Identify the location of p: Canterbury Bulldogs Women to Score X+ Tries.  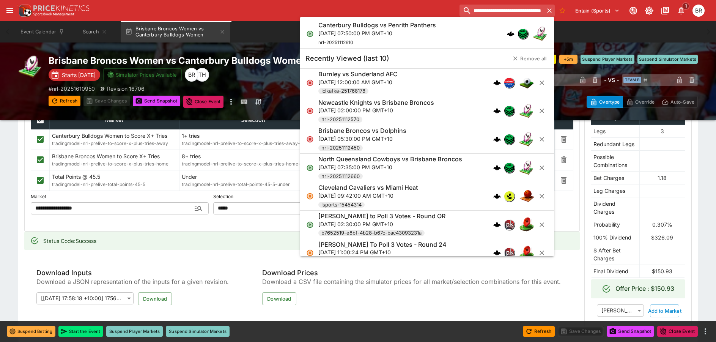
(114, 136).